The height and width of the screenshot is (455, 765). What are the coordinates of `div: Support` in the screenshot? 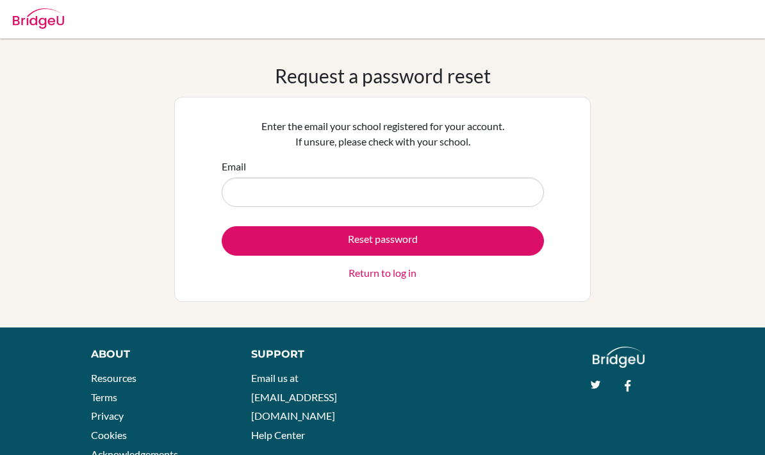 It's located at (311, 354).